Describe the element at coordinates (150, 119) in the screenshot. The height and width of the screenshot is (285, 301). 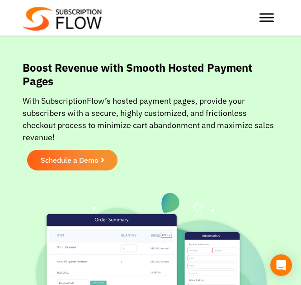
I see `p: With SubscriptionFlow’s hosted payment pages, provide your subscribers with a secure, highly cust...` at that location.